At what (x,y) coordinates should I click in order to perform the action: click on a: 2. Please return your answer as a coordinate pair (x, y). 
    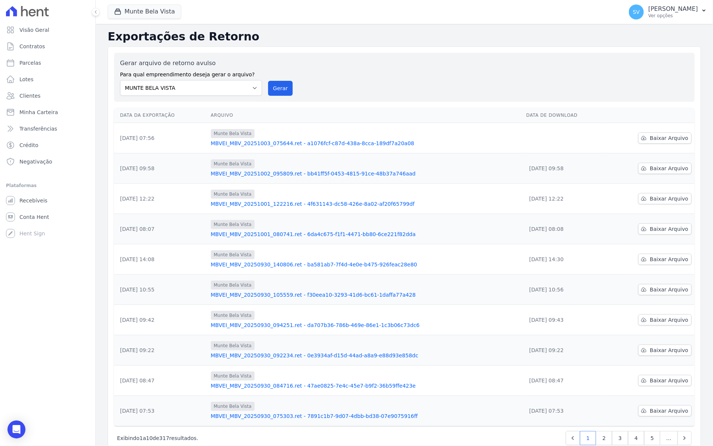
    Looking at the image, I should click on (604, 438).